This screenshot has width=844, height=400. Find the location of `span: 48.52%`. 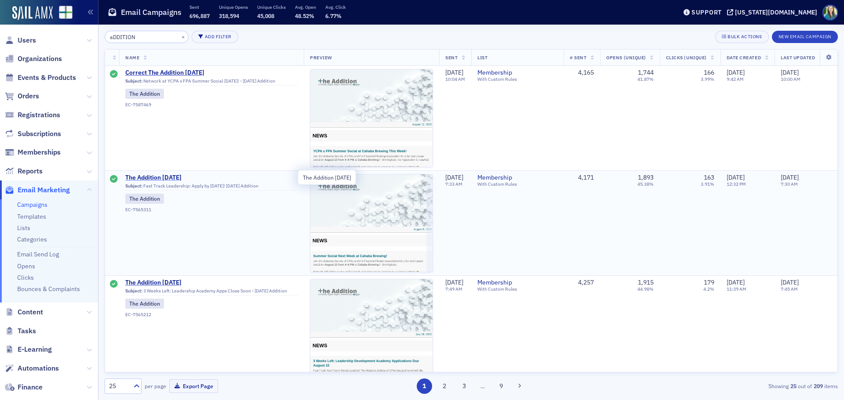

span: 48.52% is located at coordinates (305, 16).